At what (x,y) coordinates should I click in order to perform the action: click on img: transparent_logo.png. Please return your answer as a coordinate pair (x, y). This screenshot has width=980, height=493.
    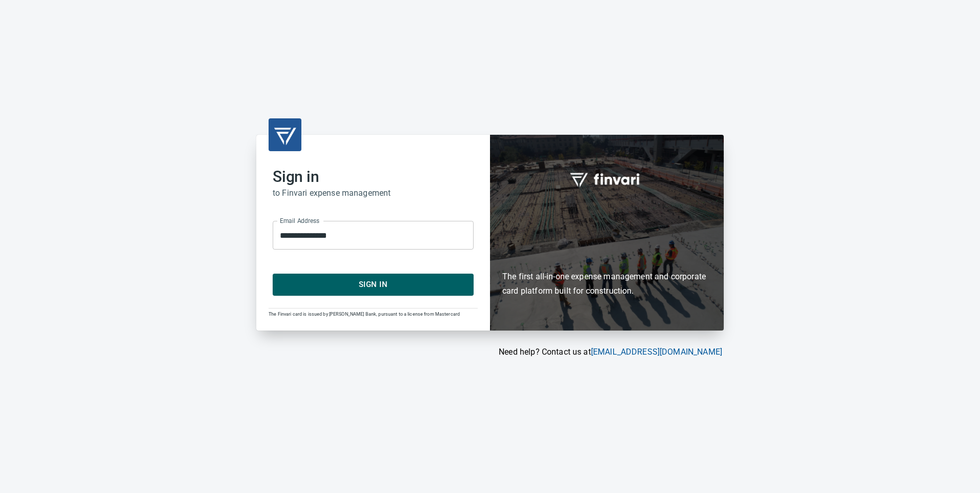
    Looking at the image, I should click on (285, 135).